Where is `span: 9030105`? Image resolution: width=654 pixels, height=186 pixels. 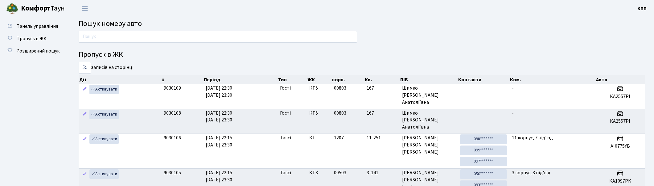 span: 9030105 is located at coordinates (172, 172).